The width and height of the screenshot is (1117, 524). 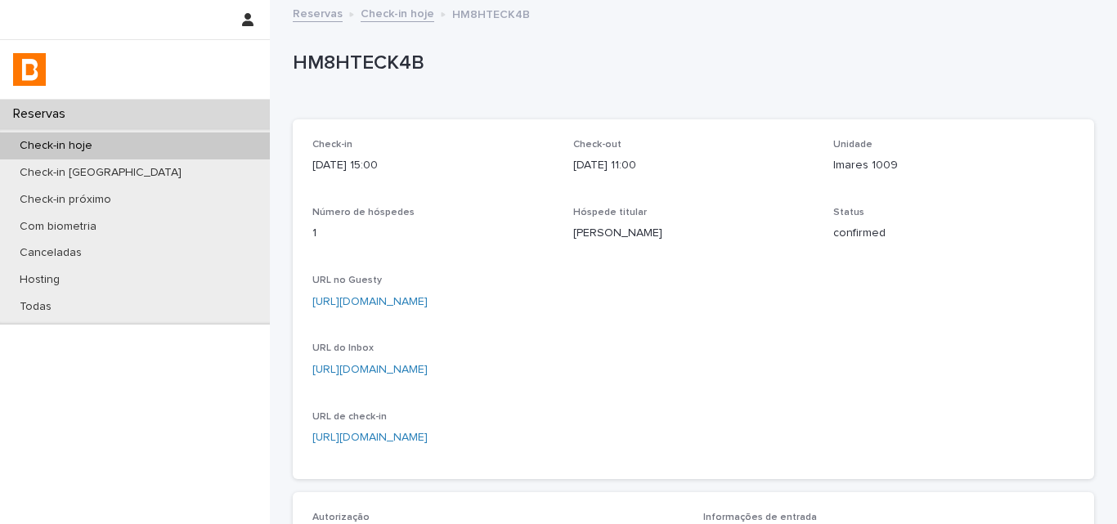 What do you see at coordinates (29, 69) in the screenshot?
I see `img: zVaNuJHRTjyIjT5M9Xd5` at bounding box center [29, 69].